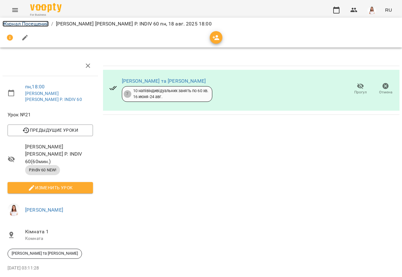 Image resolution: width=402 pixels, height=277 pixels. Describe the element at coordinates (360, 89) in the screenshot. I see `button: Прогул` at that location.